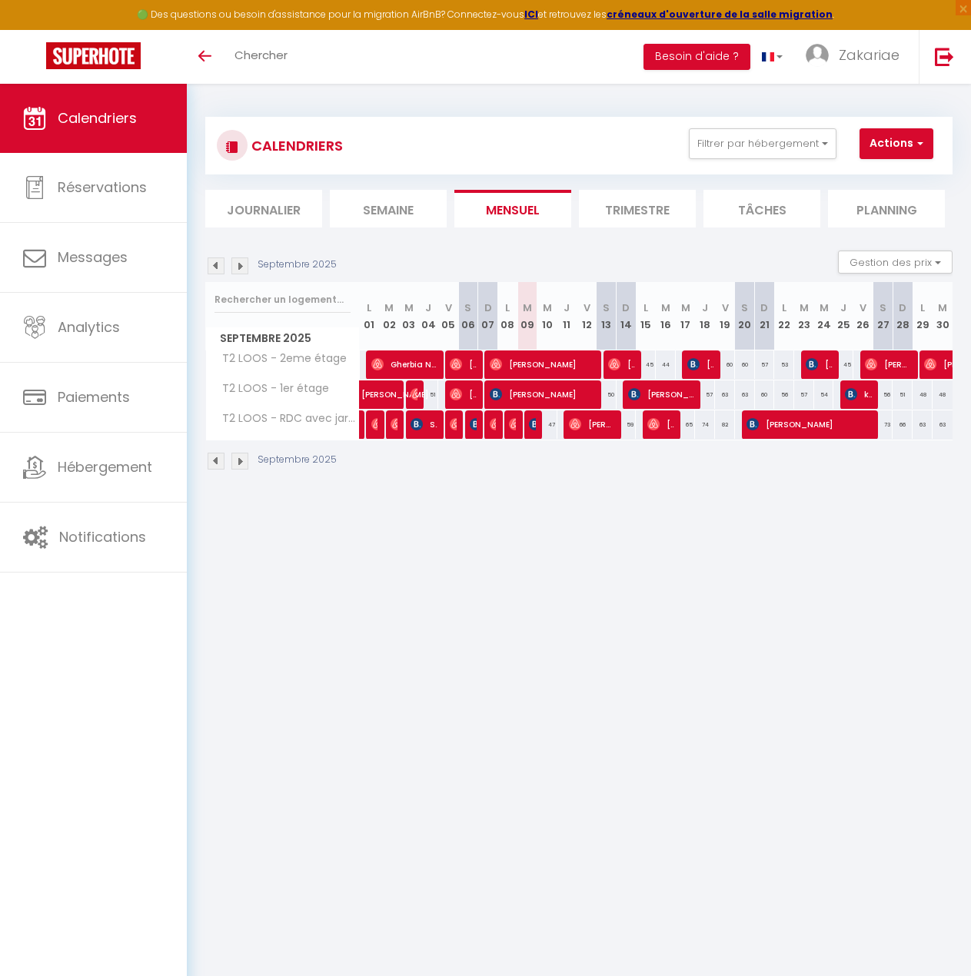 The width and height of the screenshot is (971, 976). I want to click on span: Sarl Kalandarovi kalandarovi, so click(424, 424).